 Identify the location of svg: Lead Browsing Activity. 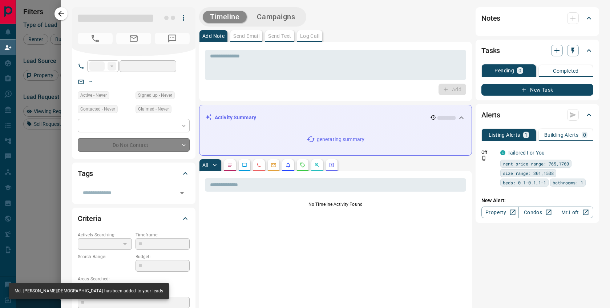
(245, 165).